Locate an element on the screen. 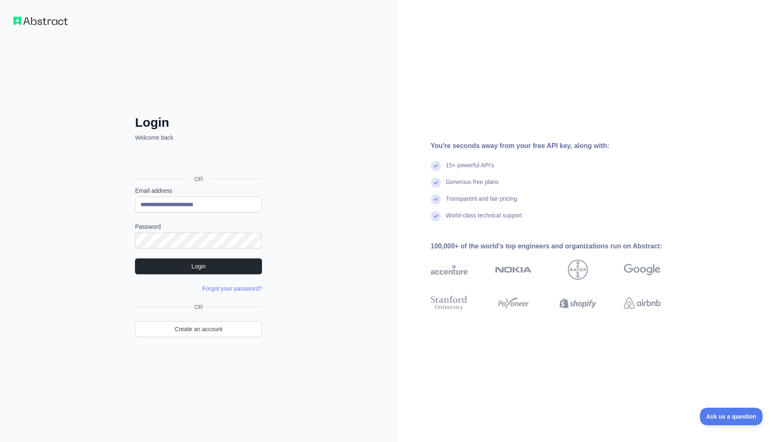 The width and height of the screenshot is (781, 442). p: Welcome back is located at coordinates (199, 138).